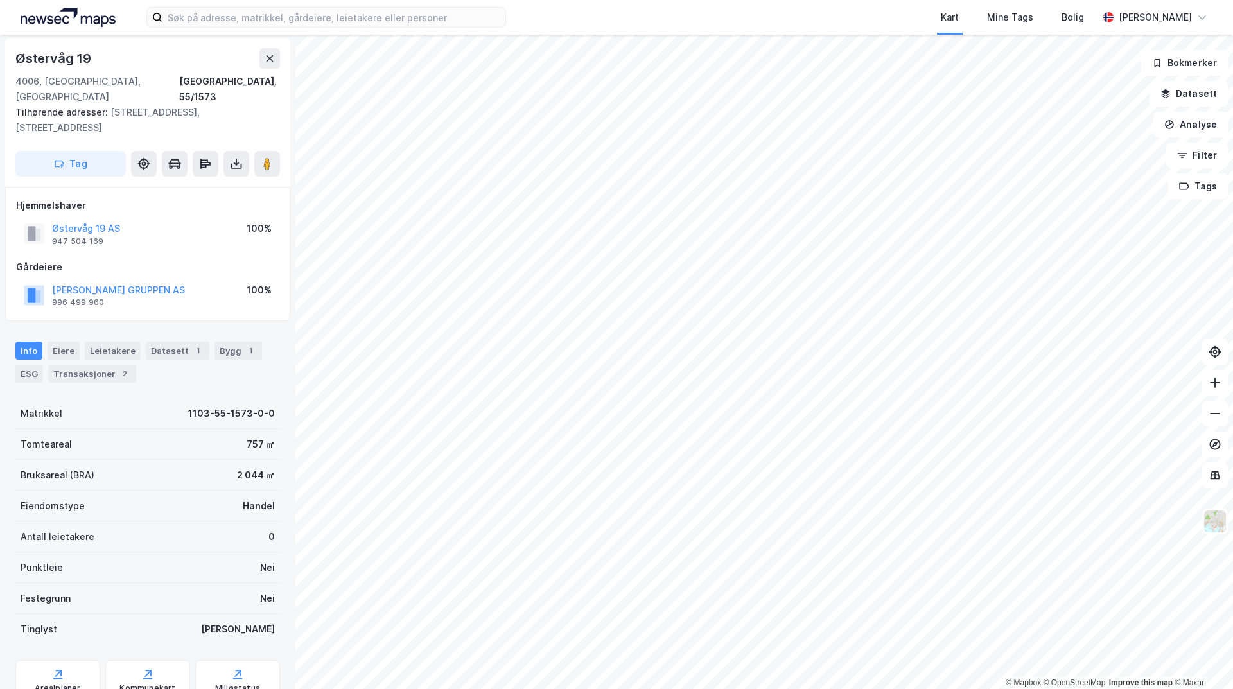 The width and height of the screenshot is (1233, 689). Describe the element at coordinates (1197, 186) in the screenshot. I see `button: Tags` at that location.